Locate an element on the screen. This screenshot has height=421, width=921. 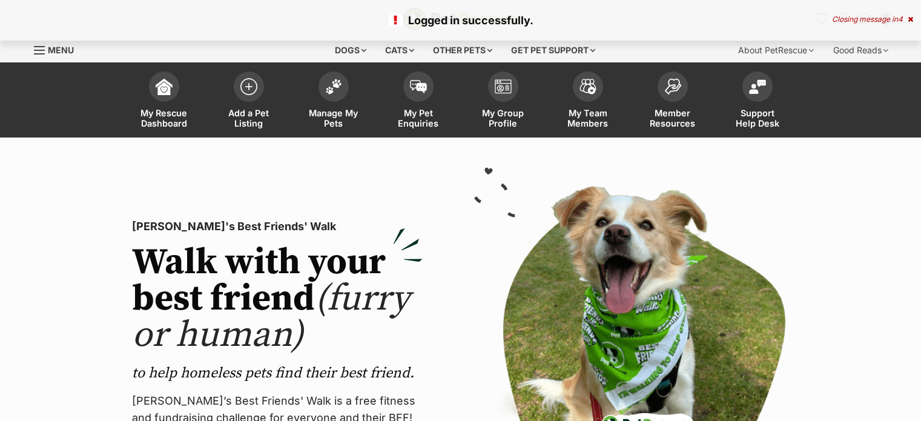
span: Member Resources is located at coordinates (673, 118).